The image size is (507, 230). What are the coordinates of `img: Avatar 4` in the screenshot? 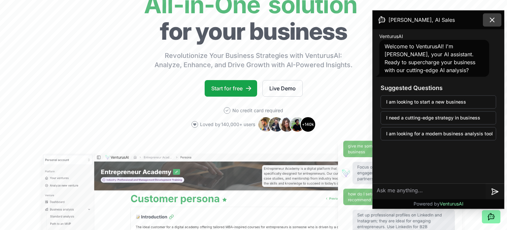 It's located at (298, 124).